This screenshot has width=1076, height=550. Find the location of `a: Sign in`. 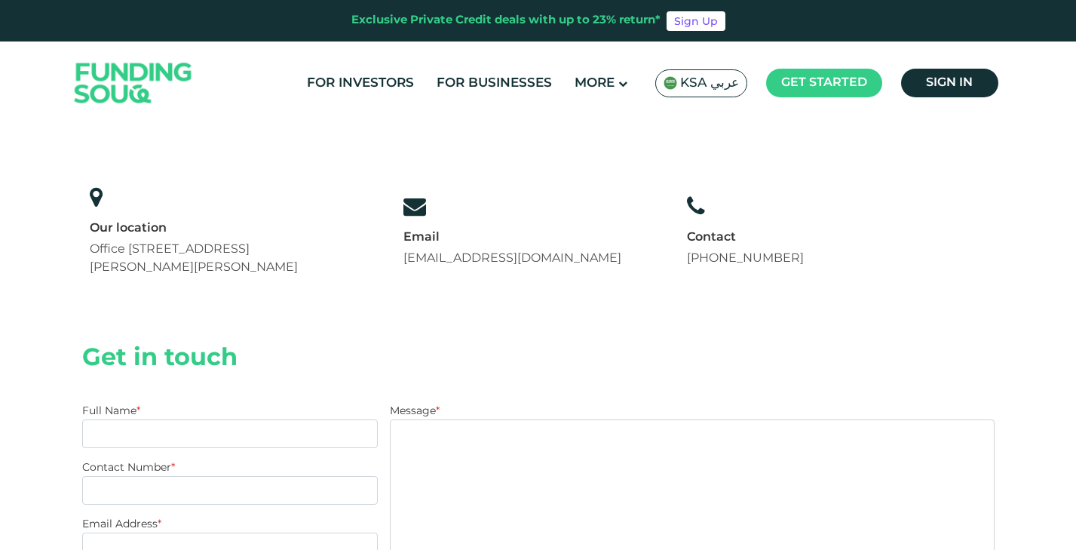

a: Sign in is located at coordinates (950, 83).